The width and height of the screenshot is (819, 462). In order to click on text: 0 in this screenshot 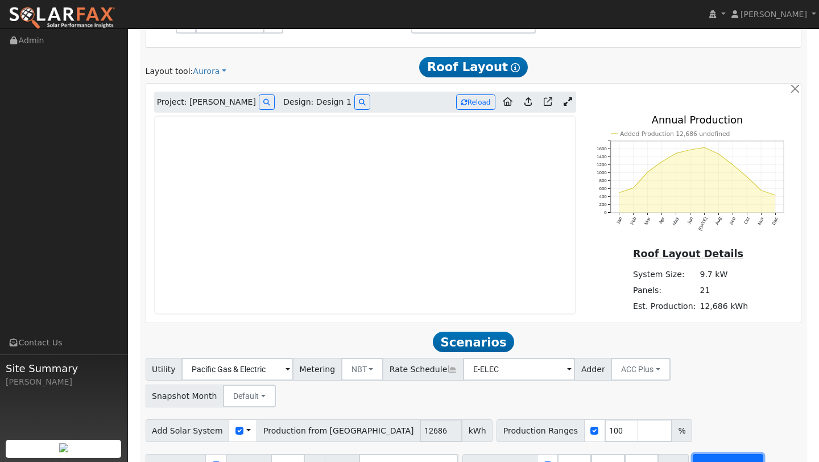, I will do `click(605, 213)`.